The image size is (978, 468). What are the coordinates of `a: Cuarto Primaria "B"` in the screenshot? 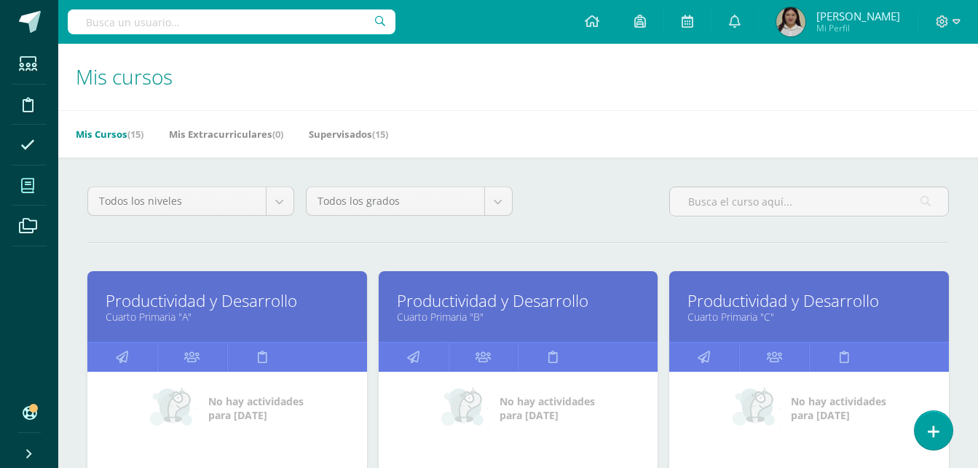 It's located at (519, 316).